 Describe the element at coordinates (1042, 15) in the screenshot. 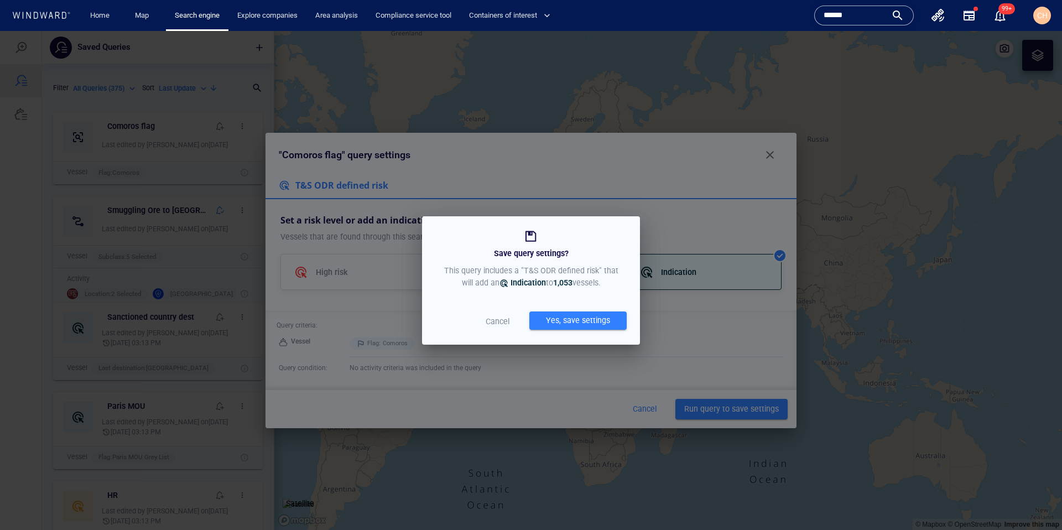

I see `span: CH` at that location.